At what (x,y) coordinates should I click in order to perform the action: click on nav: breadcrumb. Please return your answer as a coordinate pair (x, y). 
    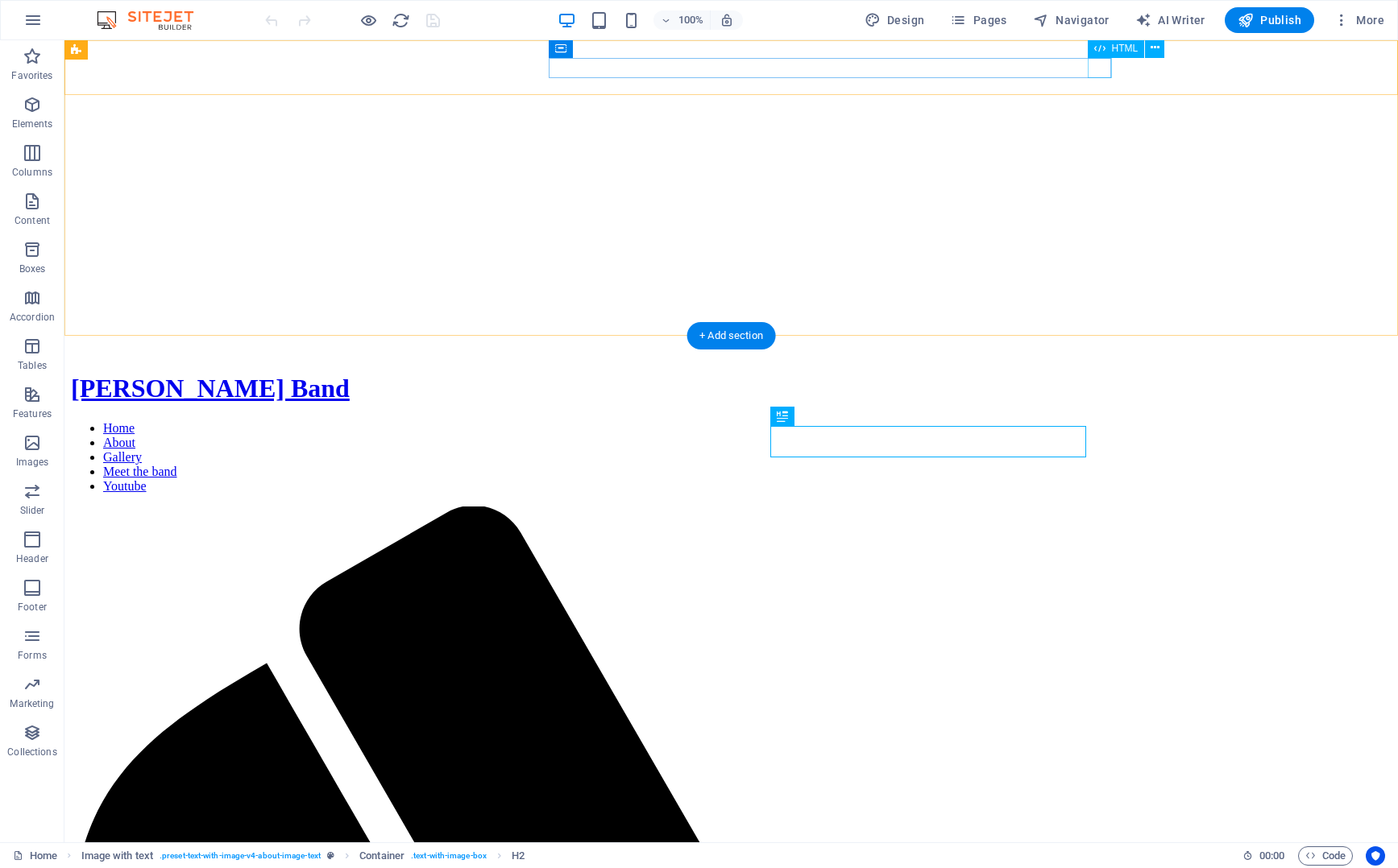
    Looking at the image, I should click on (303, 856).